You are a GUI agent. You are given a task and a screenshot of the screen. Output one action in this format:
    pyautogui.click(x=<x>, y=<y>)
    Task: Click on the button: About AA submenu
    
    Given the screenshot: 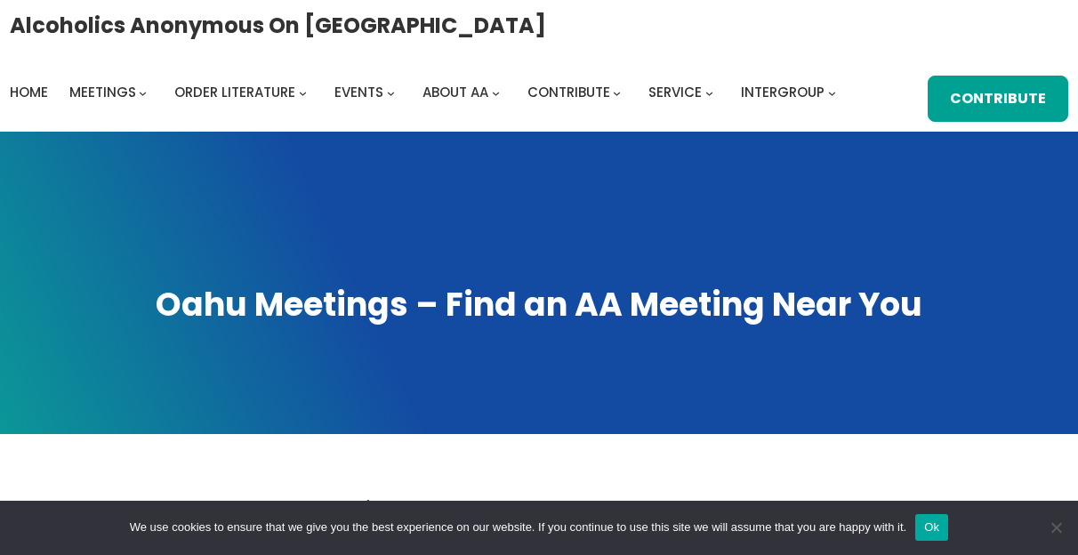 What is the action you would take?
    pyautogui.click(x=495, y=92)
    